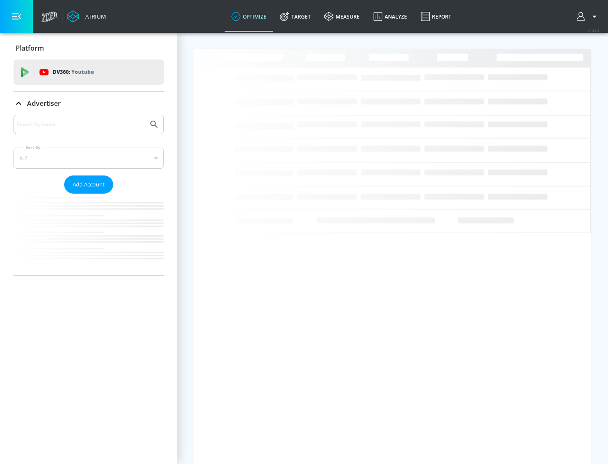  Describe the element at coordinates (86, 16) in the screenshot. I see `a: Atrium` at that location.